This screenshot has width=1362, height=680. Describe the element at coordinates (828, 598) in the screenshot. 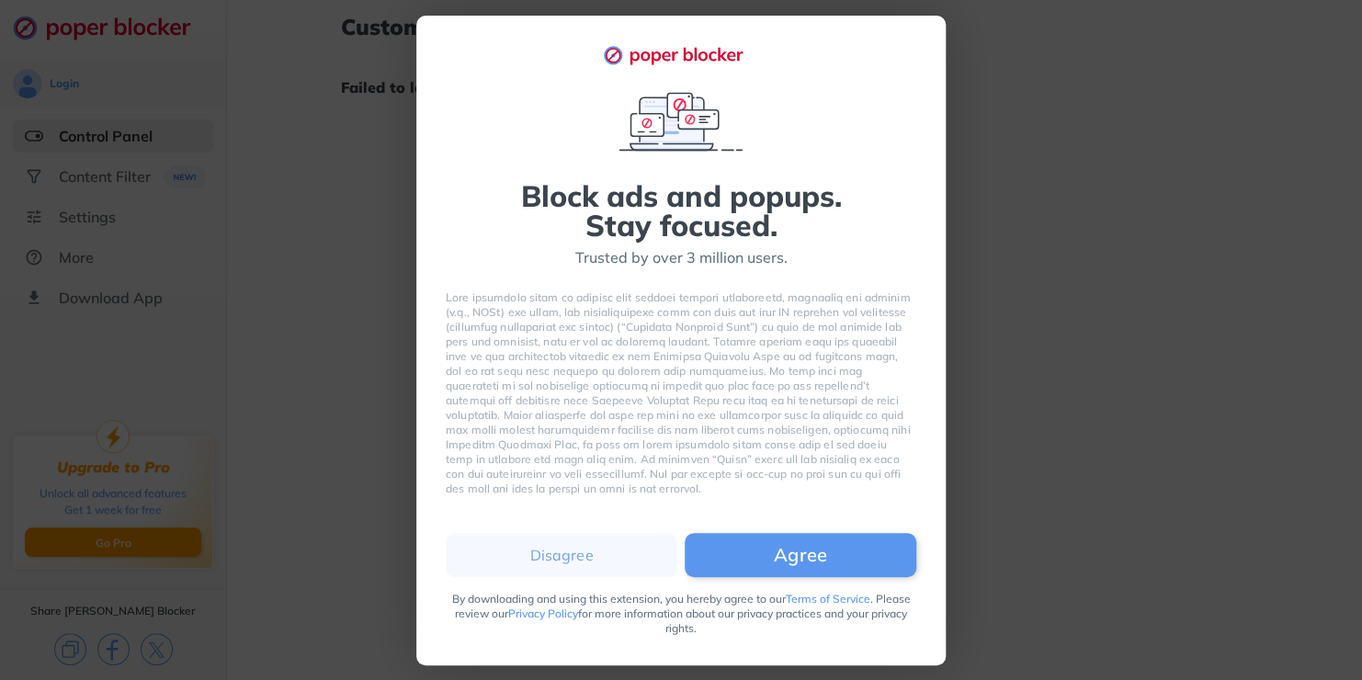

I see `a: Terms of Service` at that location.